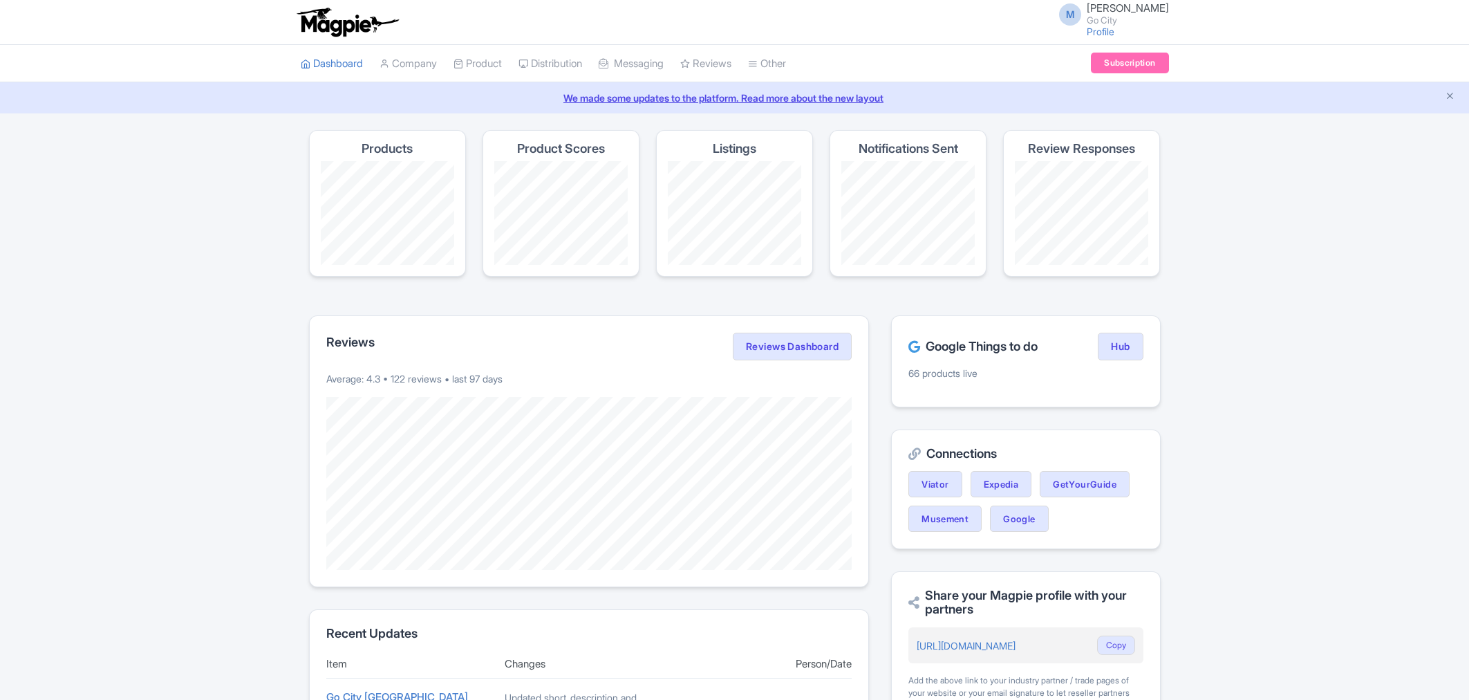 The image size is (1469, 700). I want to click on h2: Connections, so click(1025, 454).